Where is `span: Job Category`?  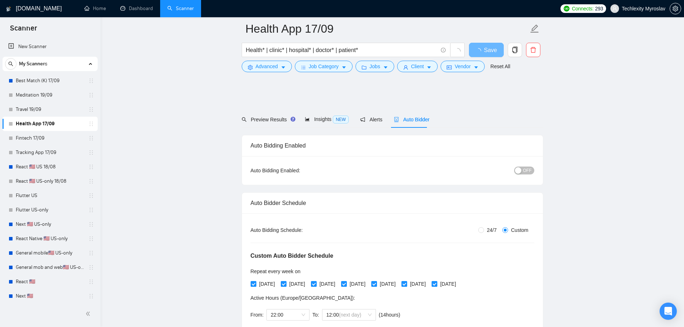
span: Job Category is located at coordinates (324, 66).